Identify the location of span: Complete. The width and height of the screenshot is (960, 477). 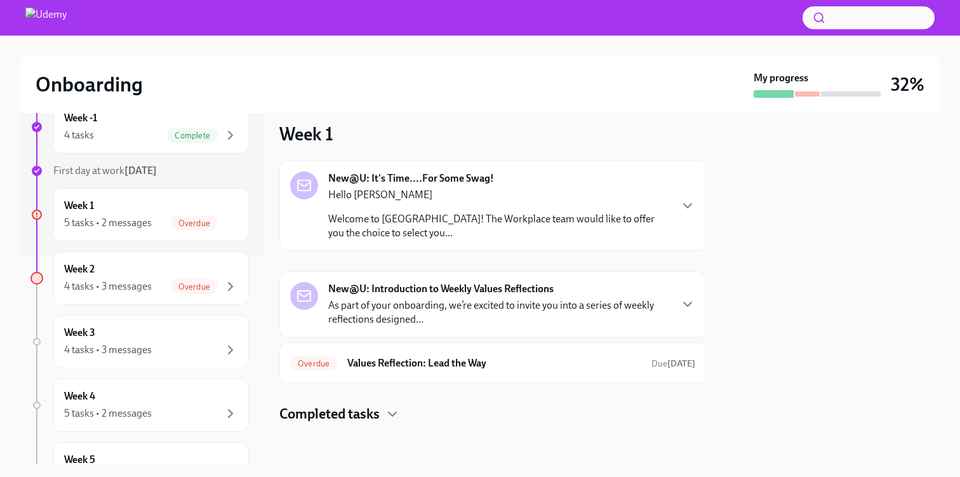
(192, 135).